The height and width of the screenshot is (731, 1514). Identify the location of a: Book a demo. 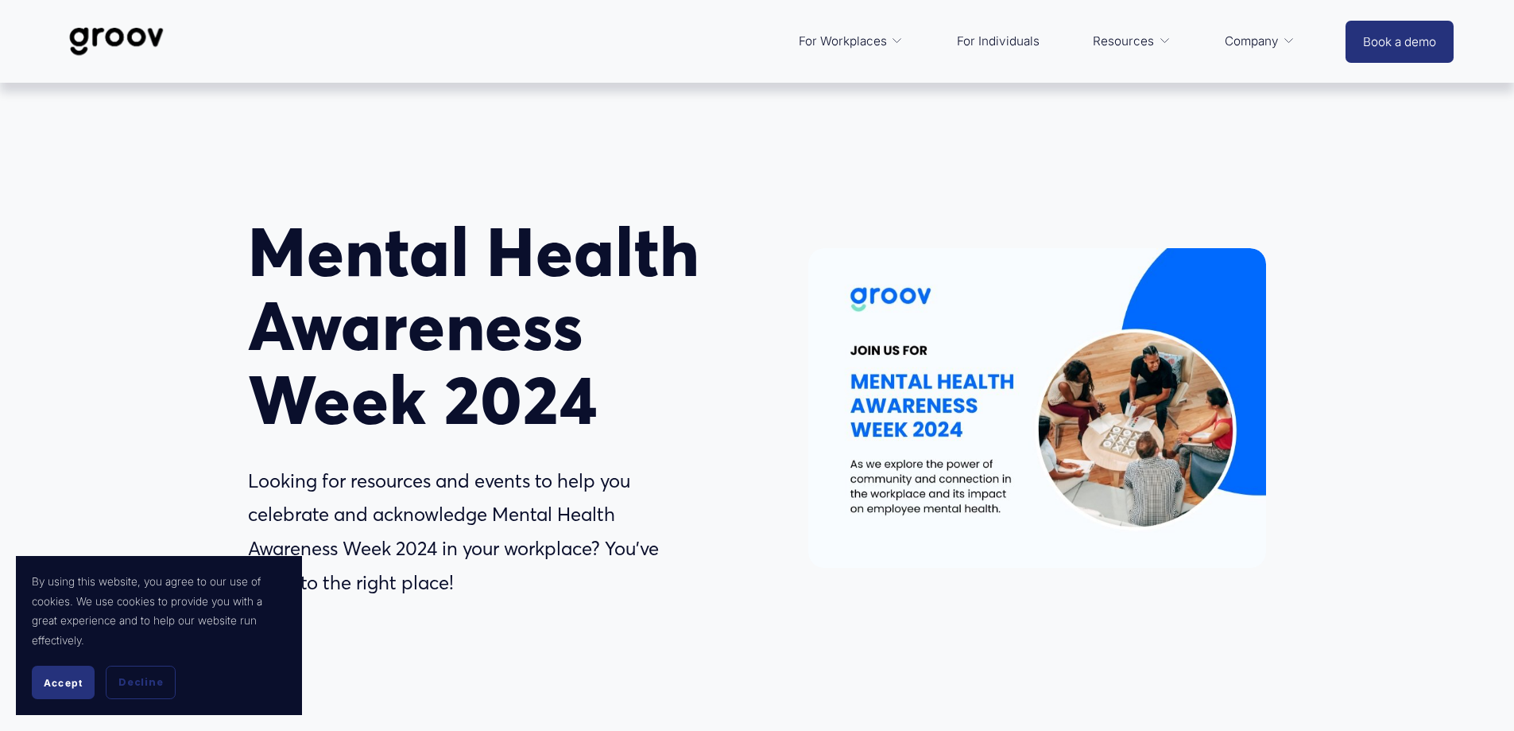
(1400, 41).